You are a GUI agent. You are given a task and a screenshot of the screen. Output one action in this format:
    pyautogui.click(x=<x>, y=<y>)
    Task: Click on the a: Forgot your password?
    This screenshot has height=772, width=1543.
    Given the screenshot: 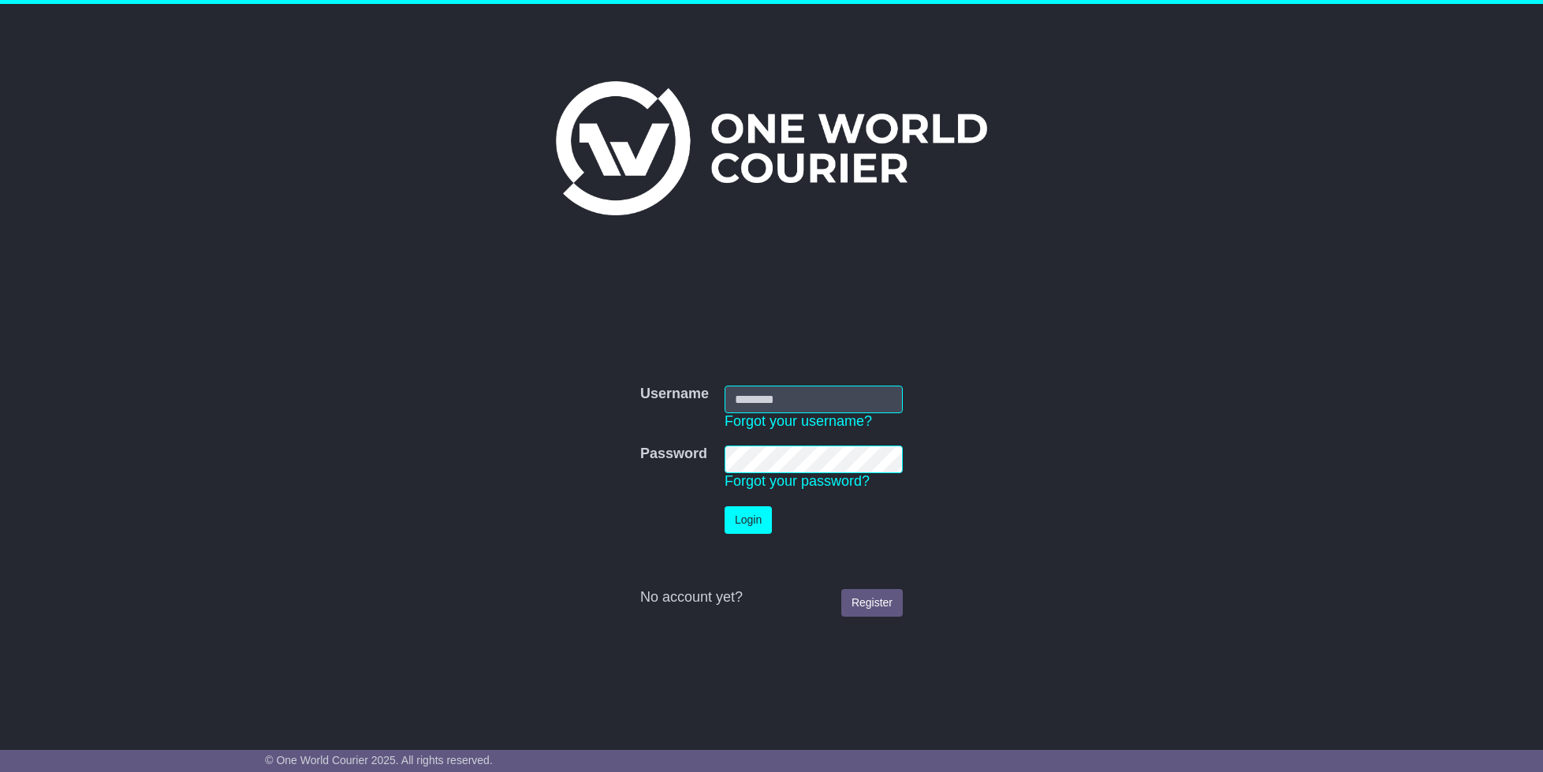 What is the action you would take?
    pyautogui.click(x=797, y=481)
    